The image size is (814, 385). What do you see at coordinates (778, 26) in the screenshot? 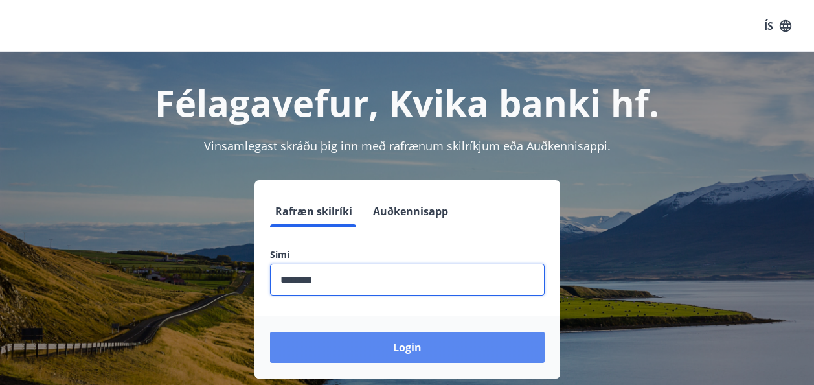
I see `button: ÍS` at bounding box center [778, 26].